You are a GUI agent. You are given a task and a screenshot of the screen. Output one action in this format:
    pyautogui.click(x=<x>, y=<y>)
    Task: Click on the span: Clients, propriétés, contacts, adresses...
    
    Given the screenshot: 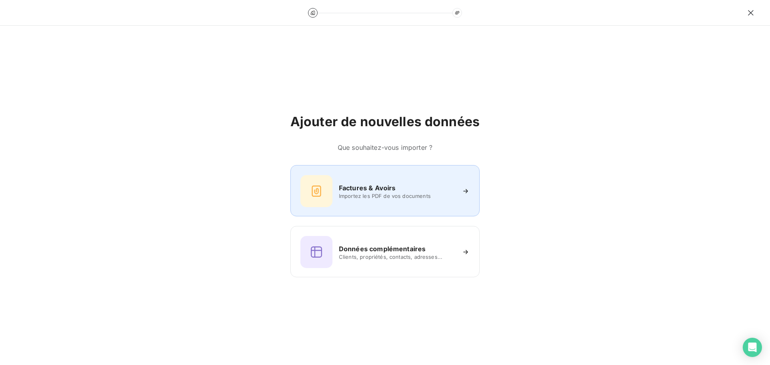 What is the action you would take?
    pyautogui.click(x=397, y=257)
    